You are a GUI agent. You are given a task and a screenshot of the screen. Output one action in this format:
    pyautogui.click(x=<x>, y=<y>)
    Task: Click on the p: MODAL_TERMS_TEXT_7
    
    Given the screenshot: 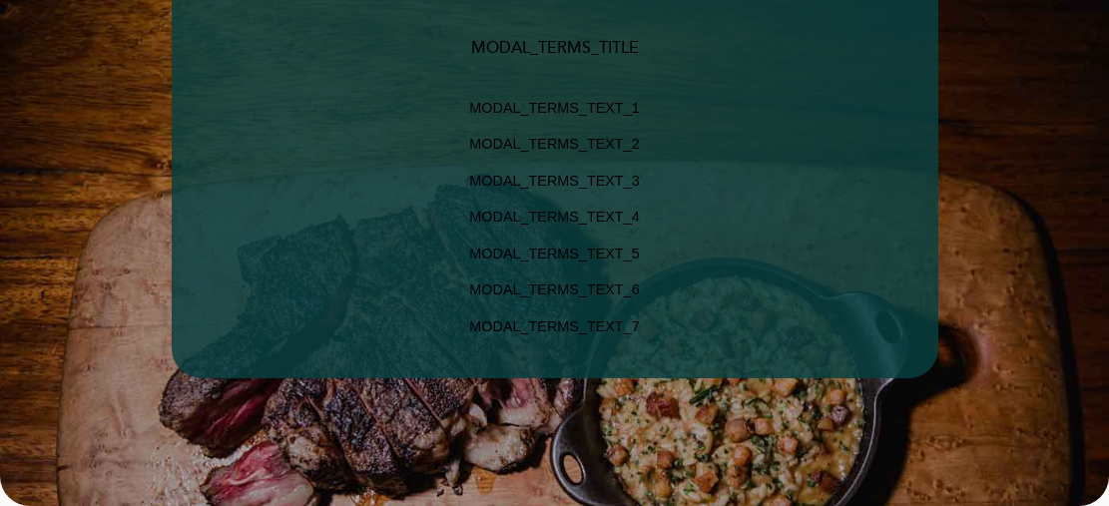 What is the action you would take?
    pyautogui.click(x=555, y=326)
    